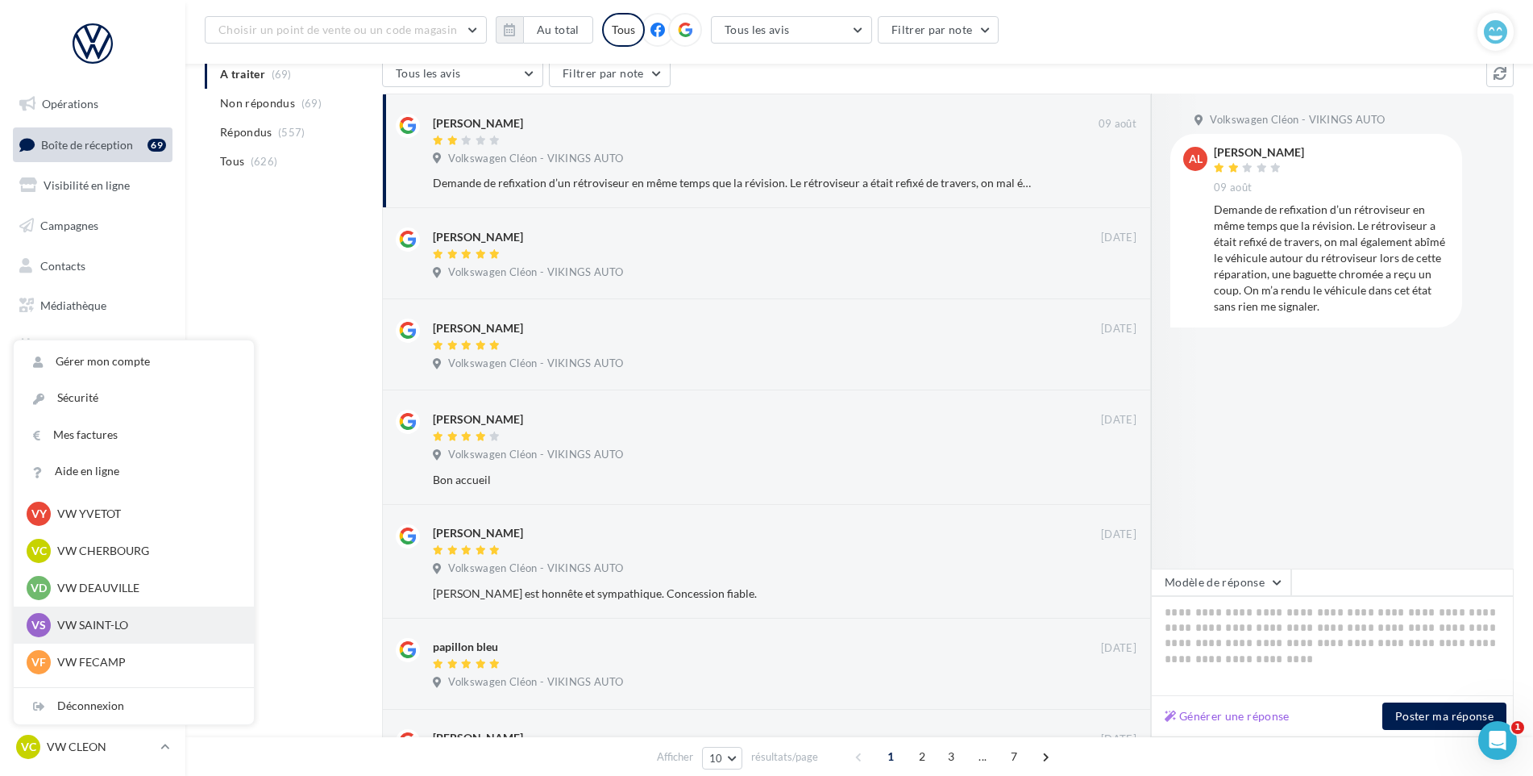 Image resolution: width=1533 pixels, height=776 pixels. Describe the element at coordinates (93, 185) in the screenshot. I see `a: Visibilité en ligne` at that location.